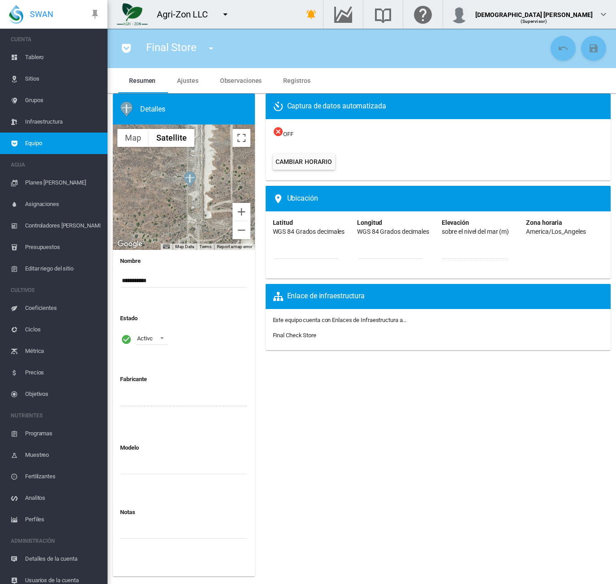 The height and width of the screenshot is (584, 616). What do you see at coordinates (63, 559) in the screenshot?
I see `span: Detalles de la cuenta` at bounding box center [63, 559].